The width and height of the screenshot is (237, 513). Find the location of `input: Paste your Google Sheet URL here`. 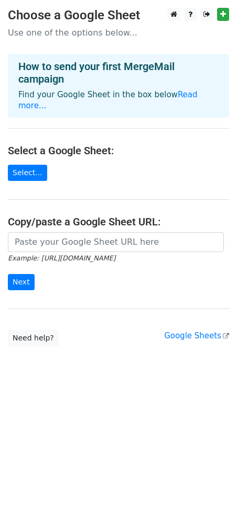

input: Paste your Google Sheet URL here is located at coordinates (116, 242).